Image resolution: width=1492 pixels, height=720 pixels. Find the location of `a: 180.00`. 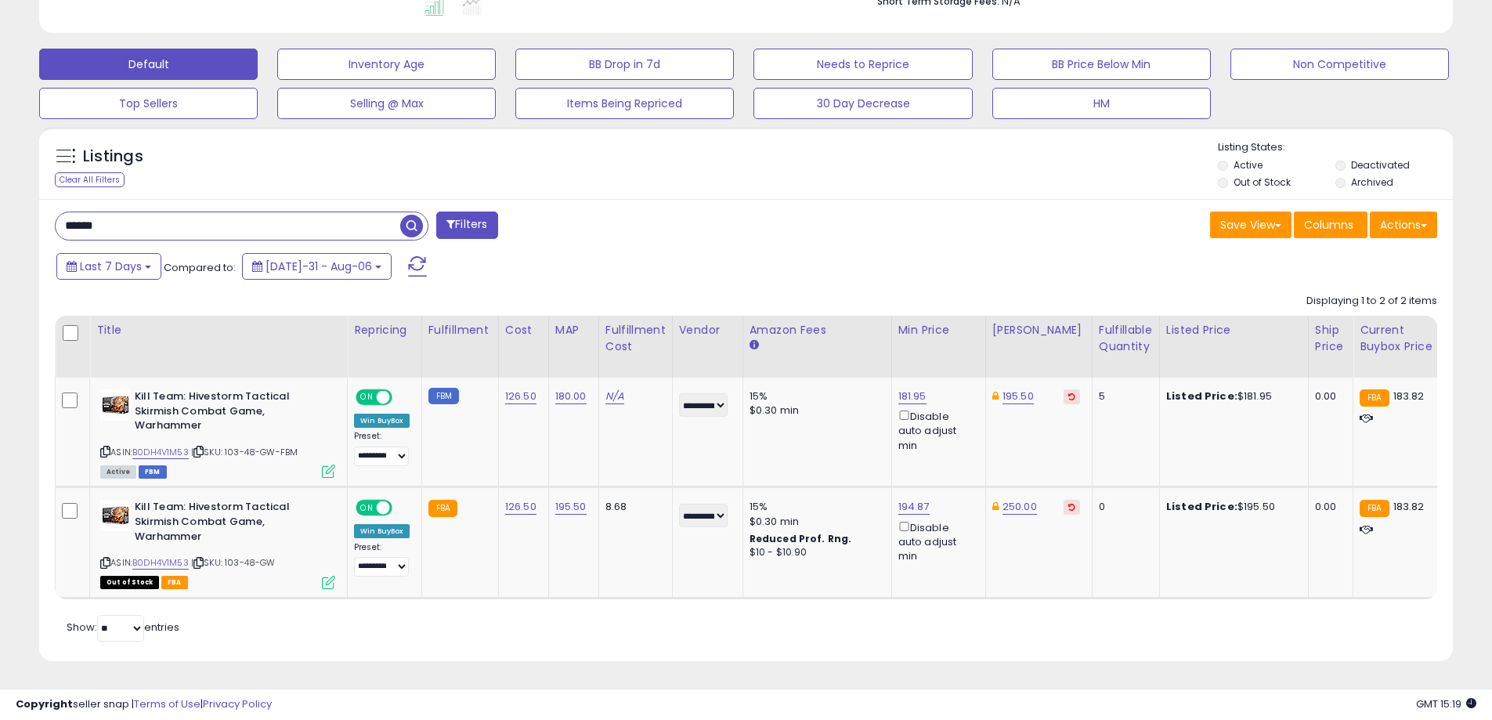

a: 180.00 is located at coordinates (571, 396).